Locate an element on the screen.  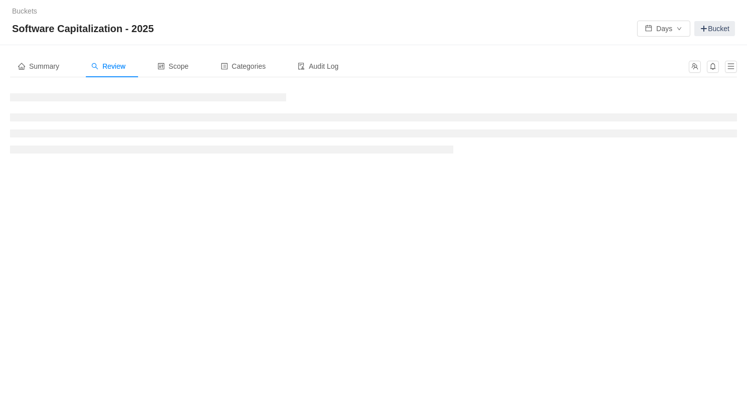
span: Scope is located at coordinates (173, 66).